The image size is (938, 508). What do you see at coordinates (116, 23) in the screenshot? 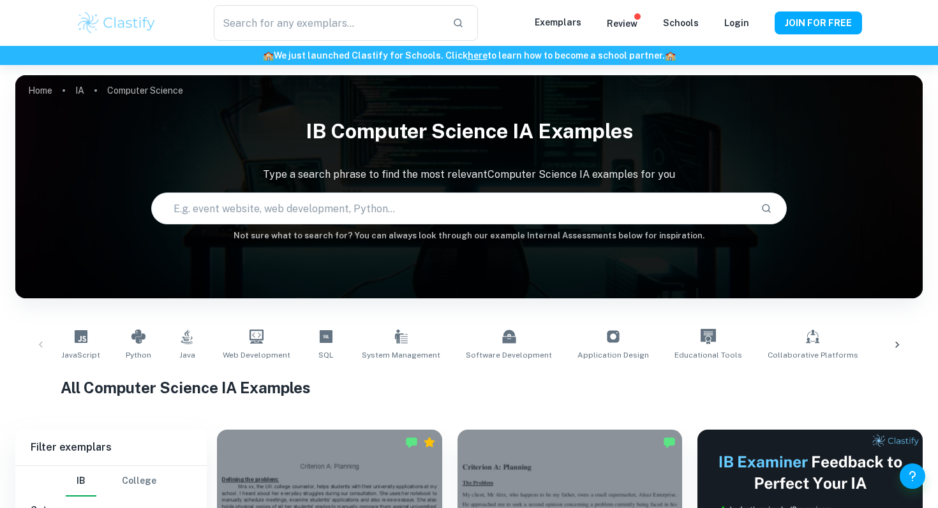
I see `a: Clastify logo` at bounding box center [116, 23].